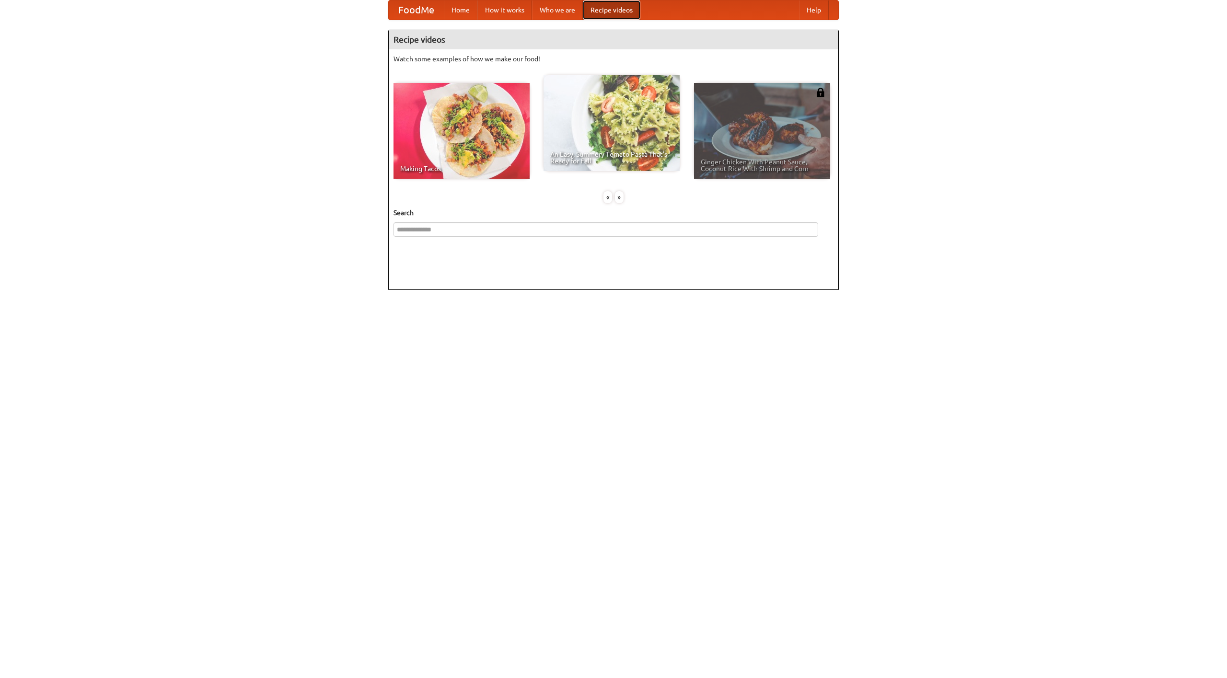  Describe the element at coordinates (611, 10) in the screenshot. I see `a: Recipe videos` at that location.